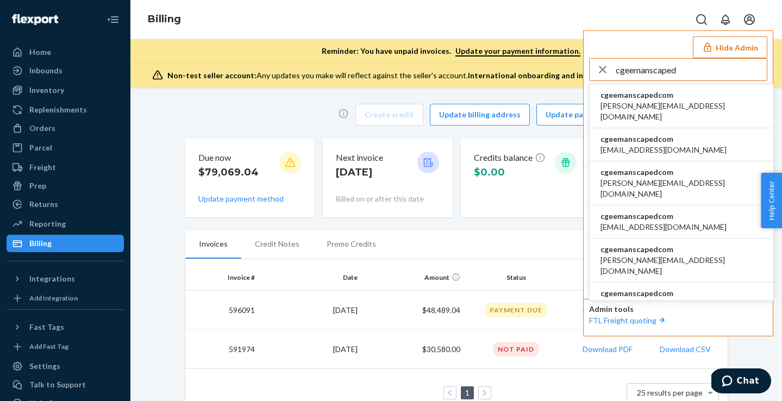 This screenshot has width=782, height=401. What do you see at coordinates (222, 349) in the screenshot?
I see `td: 591974` at bounding box center [222, 349].